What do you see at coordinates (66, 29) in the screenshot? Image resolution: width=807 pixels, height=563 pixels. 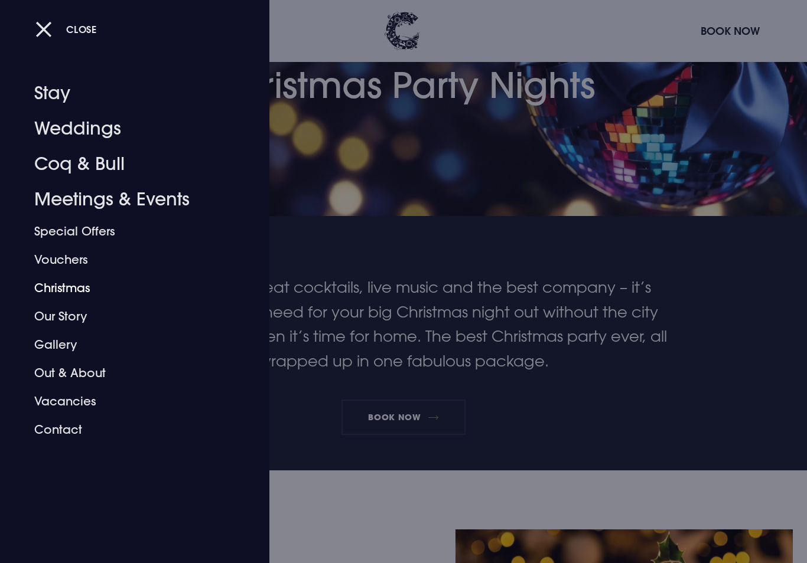 I see `button: Close` at bounding box center [66, 29].